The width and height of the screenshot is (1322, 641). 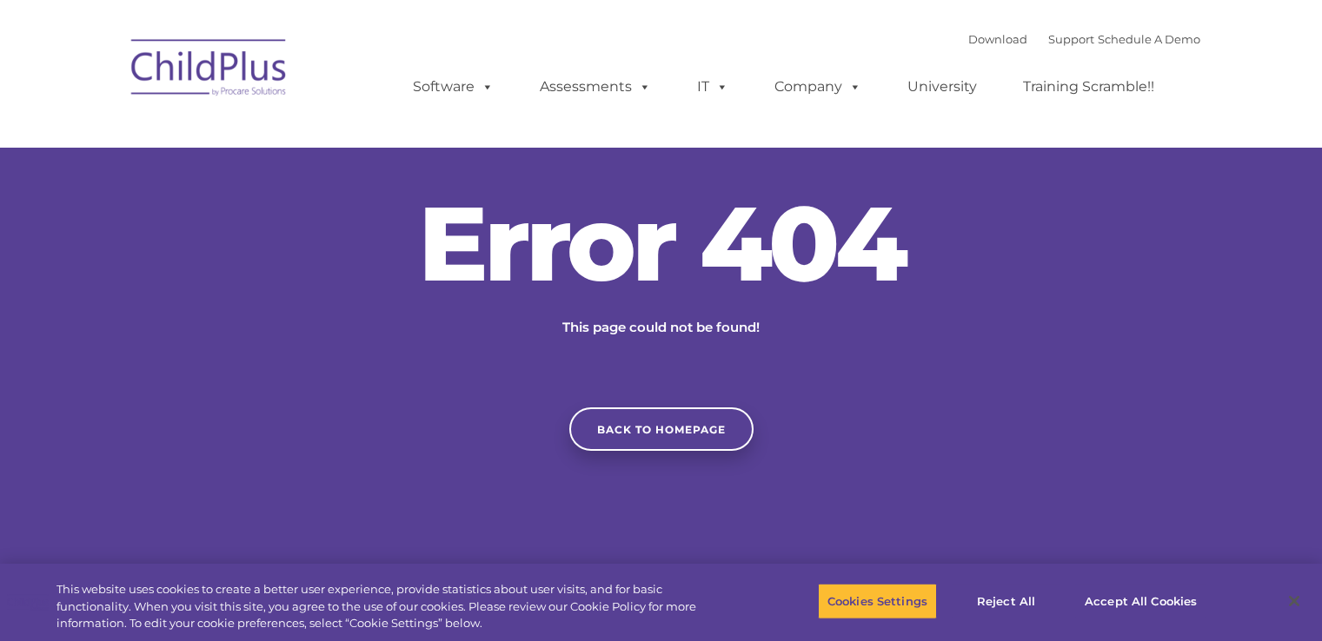 I want to click on button: Close, so click(x=1294, y=601).